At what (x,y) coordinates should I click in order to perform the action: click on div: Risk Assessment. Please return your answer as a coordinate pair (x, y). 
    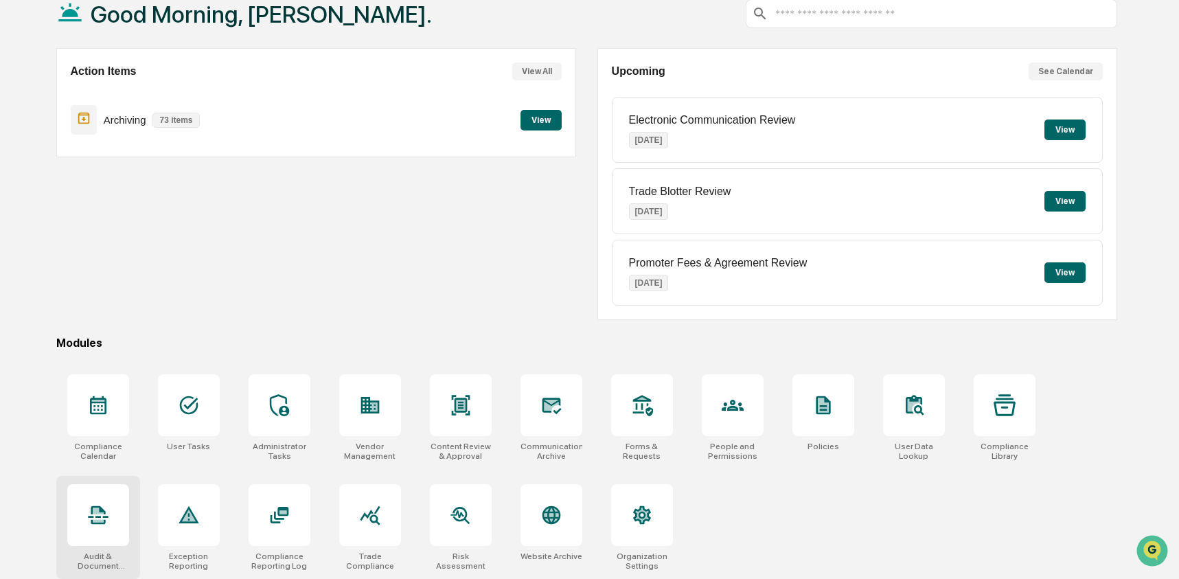
    Looking at the image, I should click on (461, 561).